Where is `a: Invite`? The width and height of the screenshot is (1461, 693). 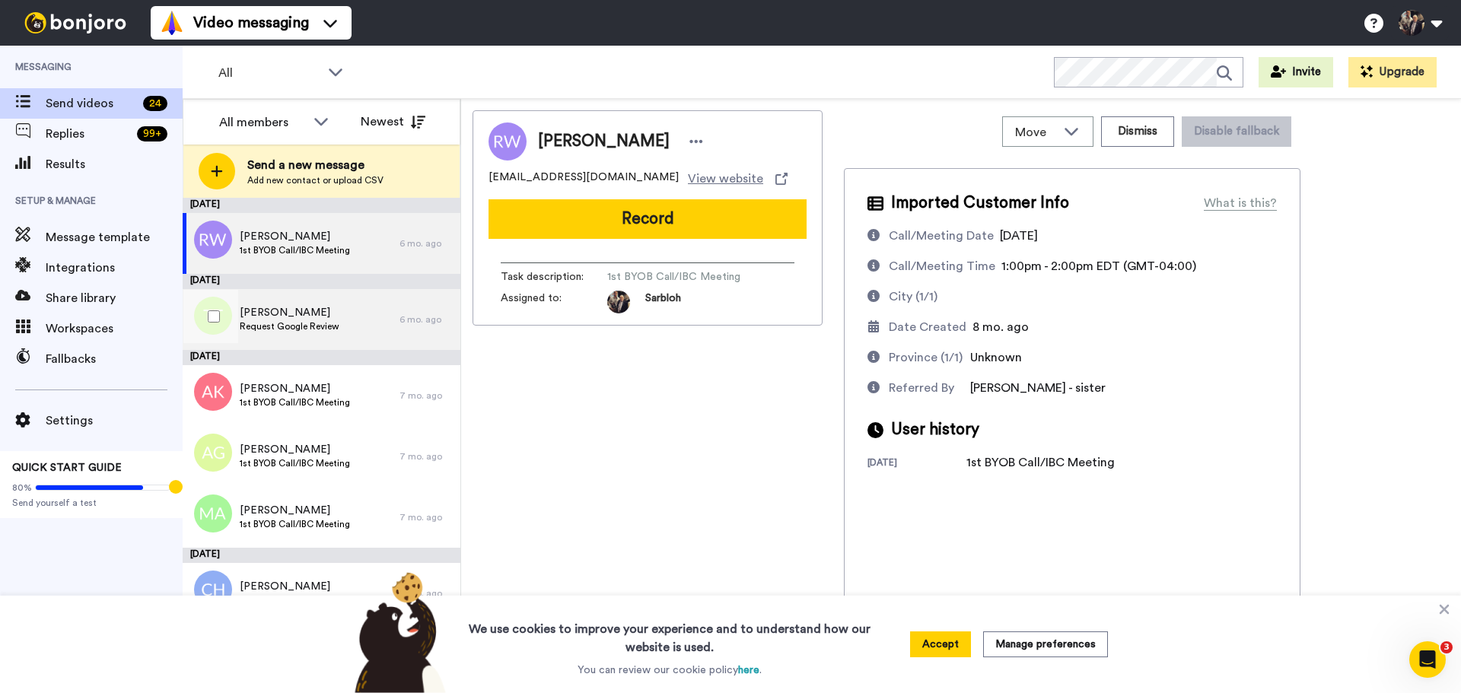 a: Invite is located at coordinates (1296, 72).